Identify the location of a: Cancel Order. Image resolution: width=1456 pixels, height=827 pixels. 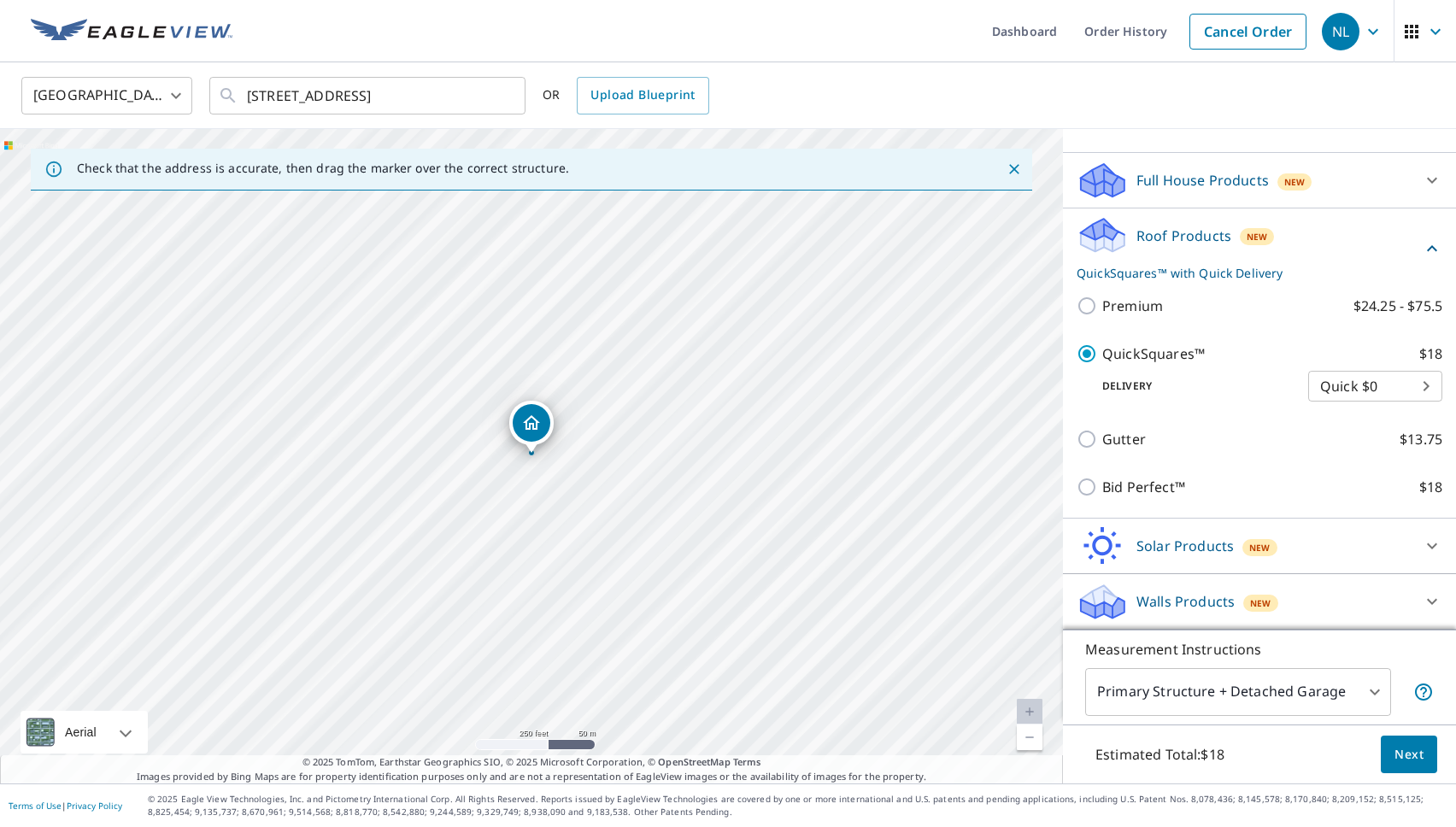
(1247, 32).